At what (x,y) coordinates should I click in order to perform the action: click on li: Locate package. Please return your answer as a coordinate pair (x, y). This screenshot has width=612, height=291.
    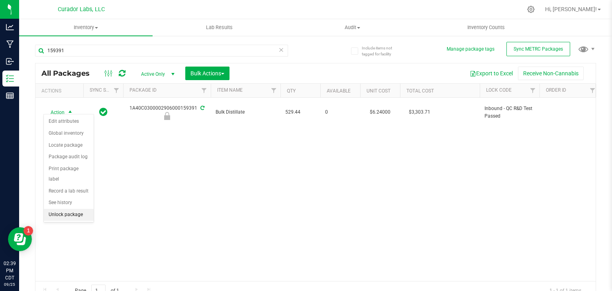
    Looking at the image, I should click on (69, 145).